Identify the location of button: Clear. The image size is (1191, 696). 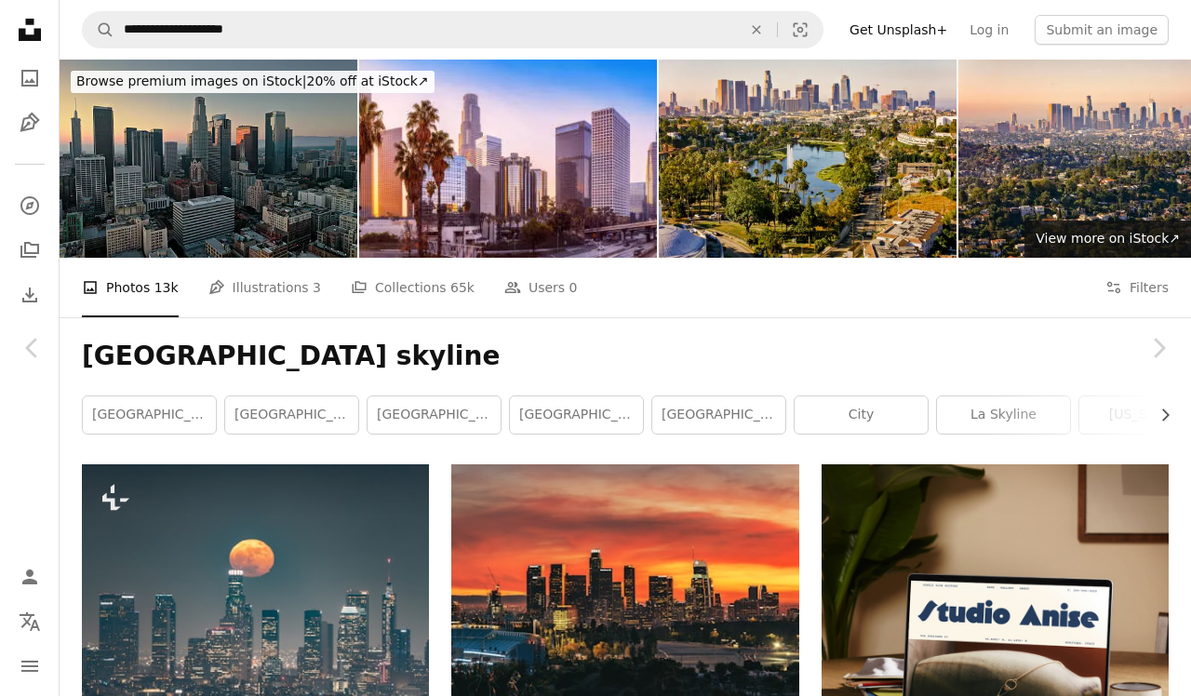
(756, 30).